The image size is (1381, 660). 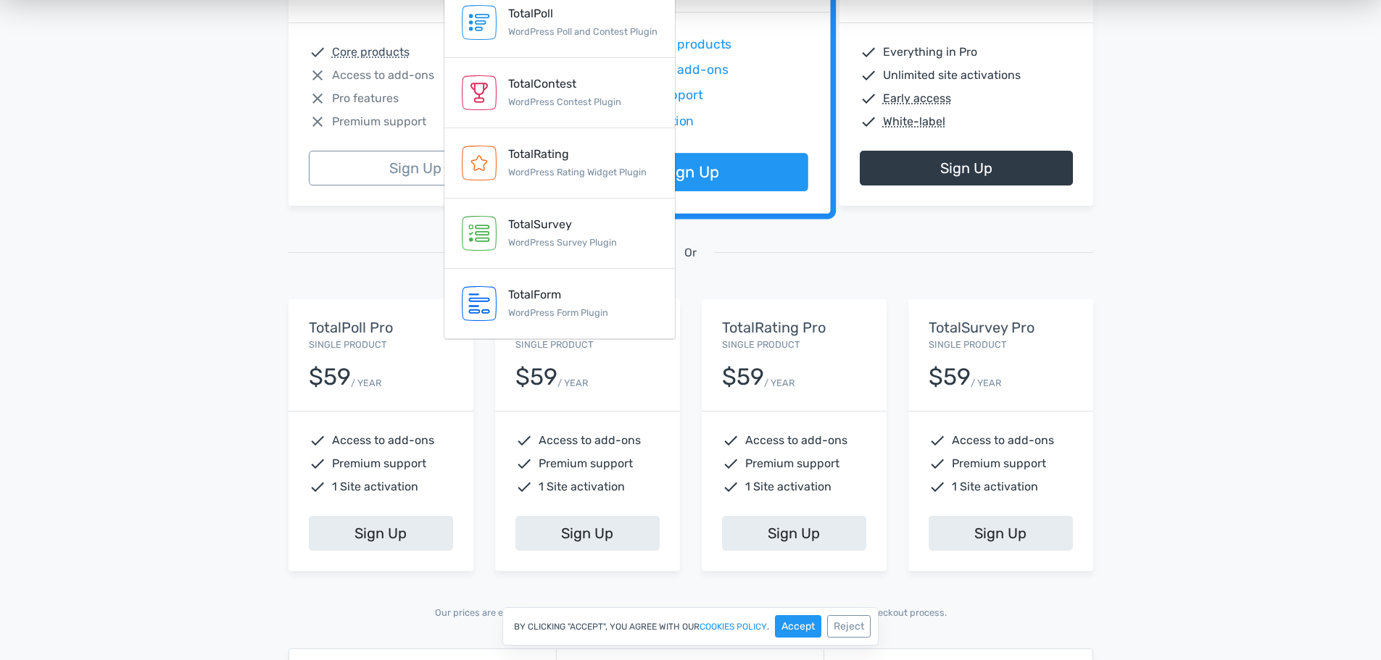 I want to click on h5: TotalSurvey Pro, so click(x=1000, y=328).